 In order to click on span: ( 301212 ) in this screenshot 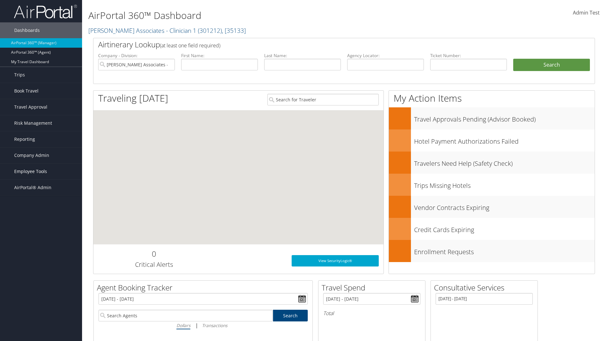, I will do `click(210, 30)`.